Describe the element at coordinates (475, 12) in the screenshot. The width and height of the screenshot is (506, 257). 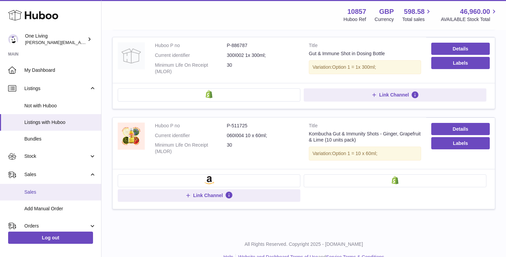
I see `span: 46,960.00` at that location.